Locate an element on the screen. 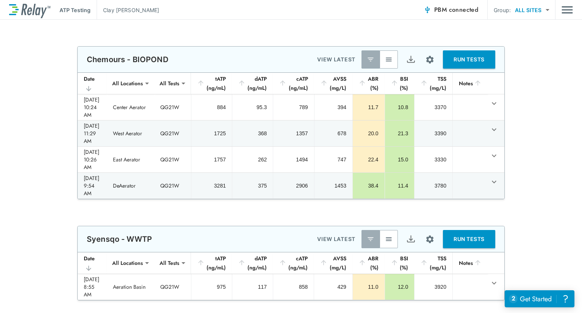  div: All Tests is located at coordinates (169, 83).